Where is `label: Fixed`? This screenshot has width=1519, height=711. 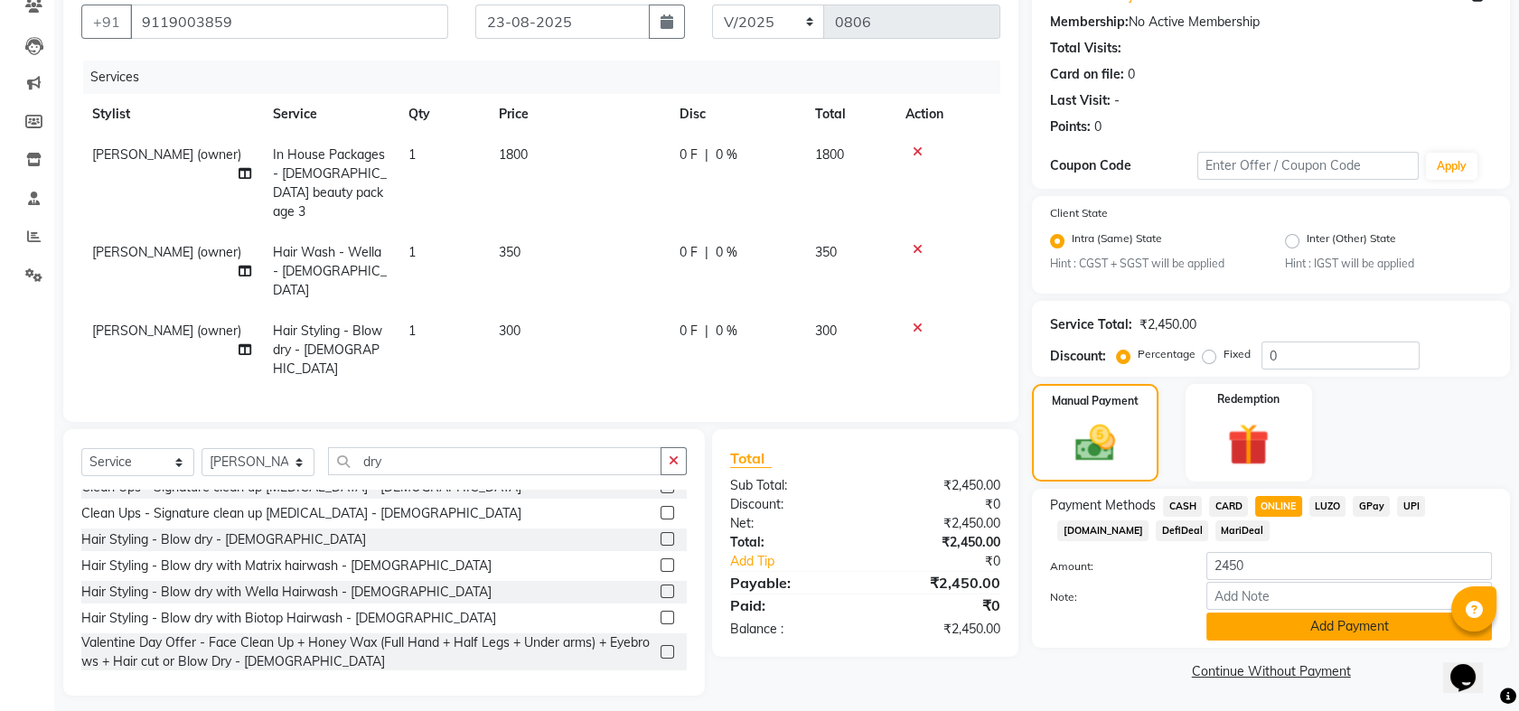
label: Fixed is located at coordinates (1237, 354).